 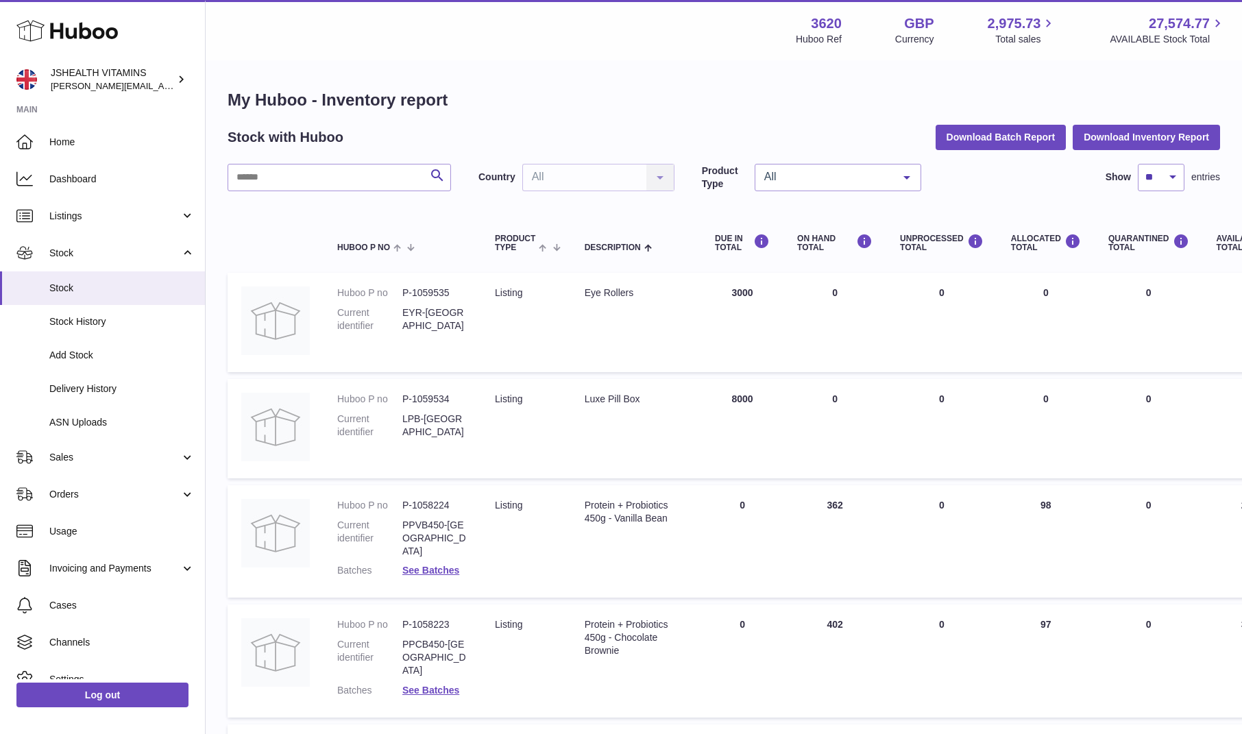 What do you see at coordinates (724, 100) in the screenshot?
I see `h1: My Huboo - Inventory report` at bounding box center [724, 100].